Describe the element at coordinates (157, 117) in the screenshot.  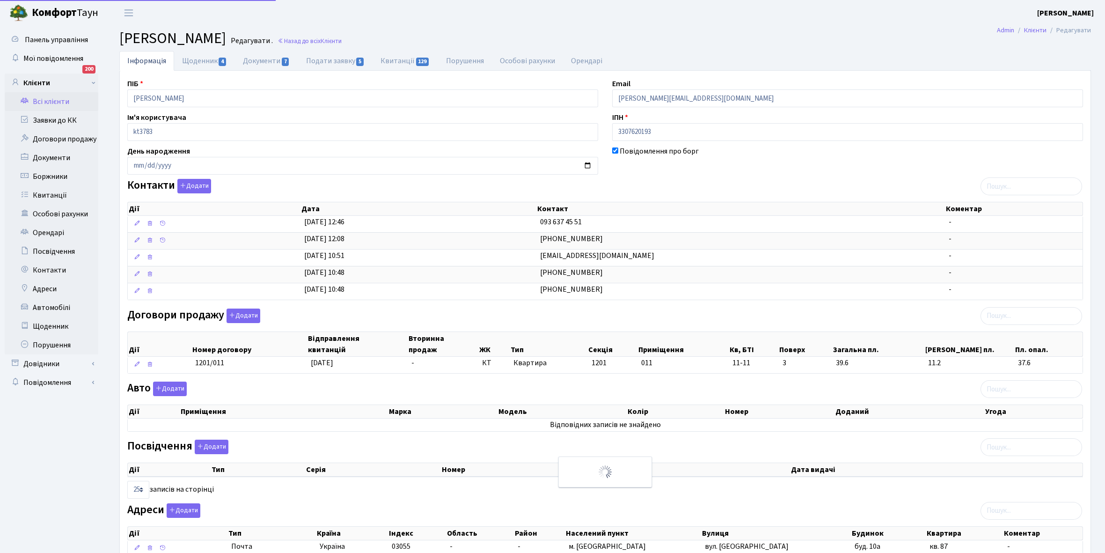
I see `label: Ім'я користувача` at that location.